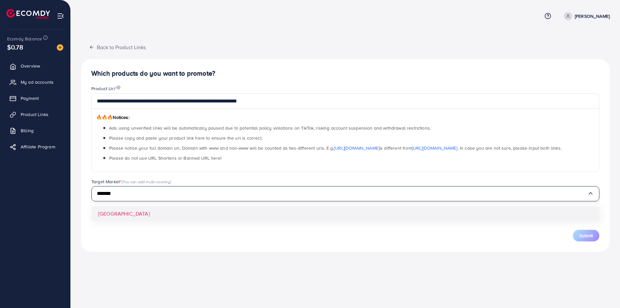  Describe the element at coordinates (28, 14) in the screenshot. I see `img: logo` at that location.